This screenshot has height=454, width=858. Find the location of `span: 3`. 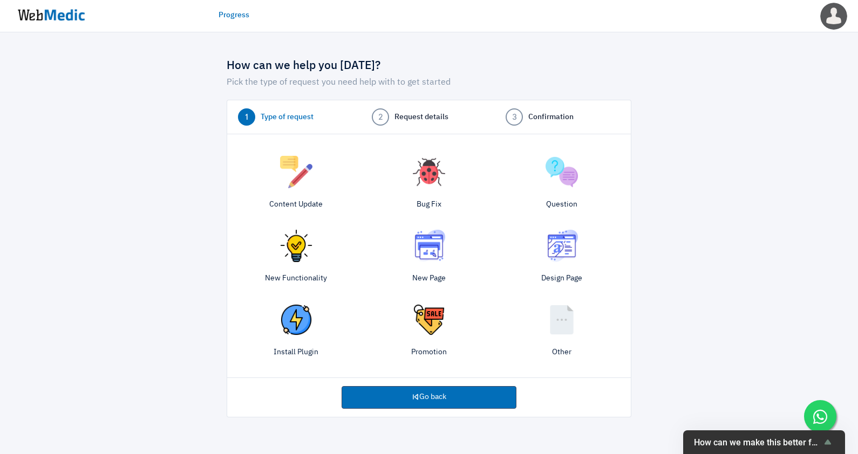

span: 3 is located at coordinates (514, 117).